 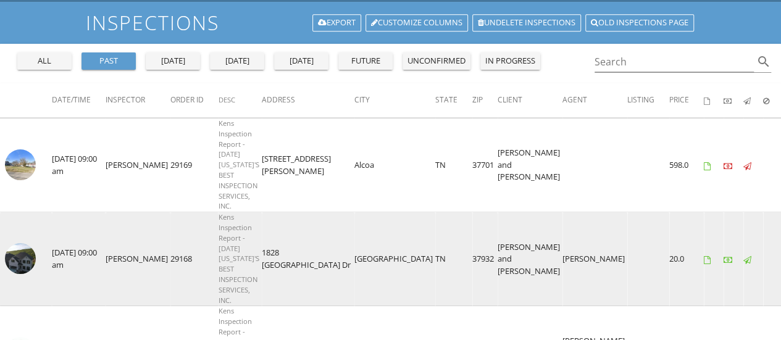 What do you see at coordinates (366, 61) in the screenshot?
I see `button: future` at bounding box center [366, 61].